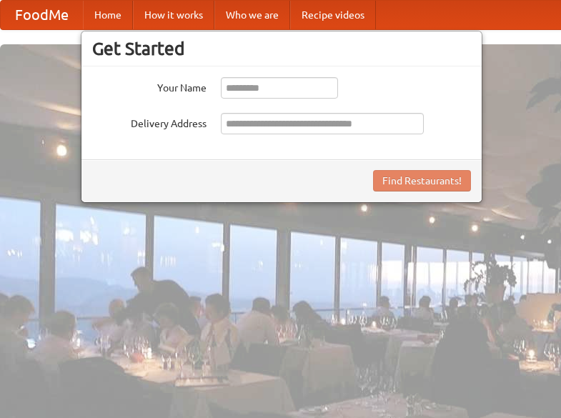 Image resolution: width=561 pixels, height=418 pixels. Describe the element at coordinates (41, 15) in the screenshot. I see `a: FoodMe` at that location.